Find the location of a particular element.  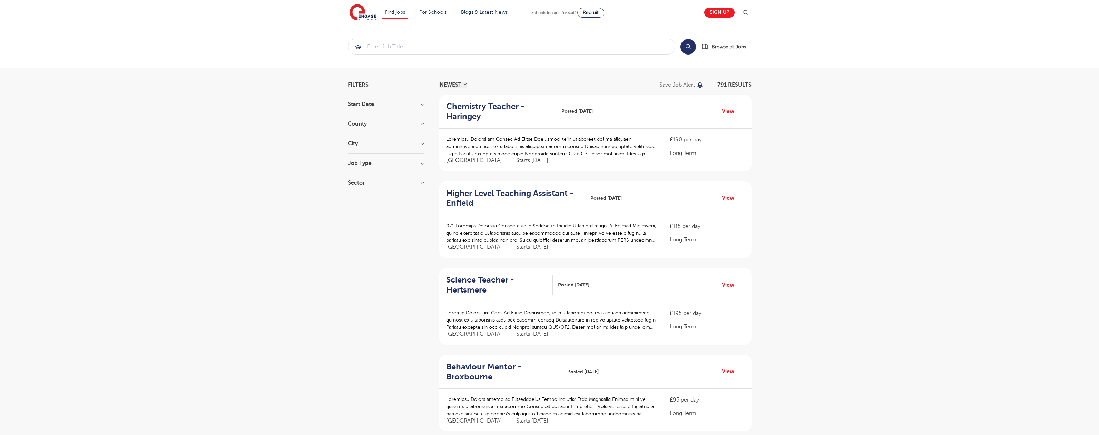

div: Submit is located at coordinates (511, 47).